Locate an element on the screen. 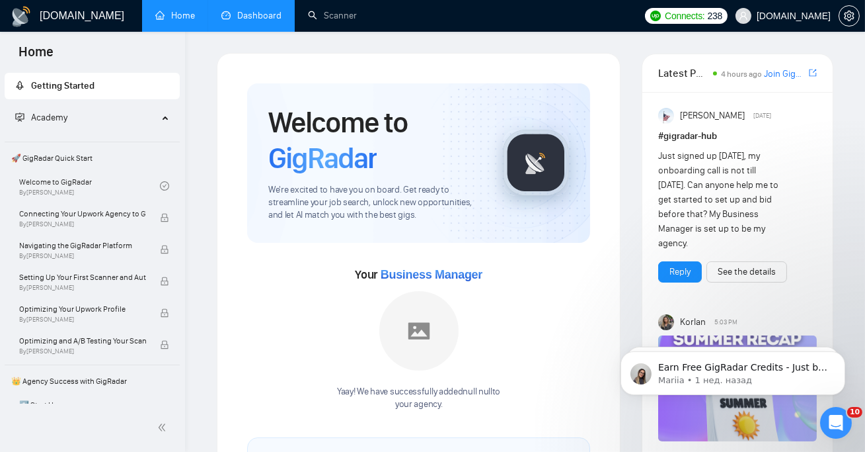 The height and width of the screenshot is (452, 865). img: logo is located at coordinates (21, 17).